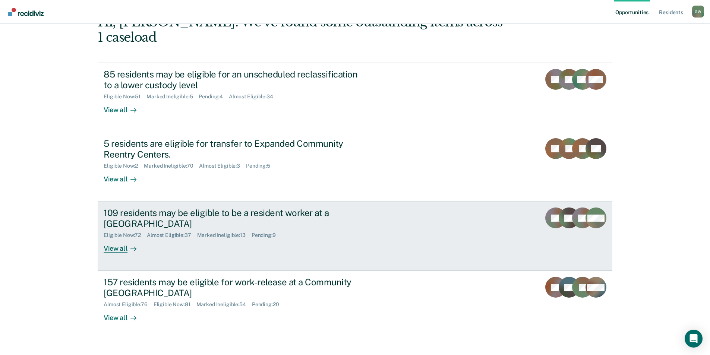 The image size is (710, 355). I want to click on img: Recidiviz, so click(26, 12).